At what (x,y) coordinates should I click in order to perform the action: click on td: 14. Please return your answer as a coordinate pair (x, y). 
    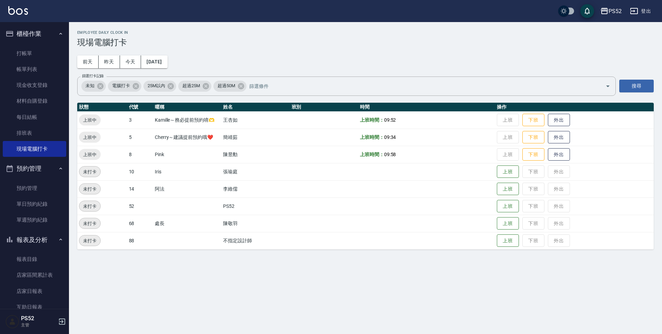
    Looking at the image, I should click on (140, 189).